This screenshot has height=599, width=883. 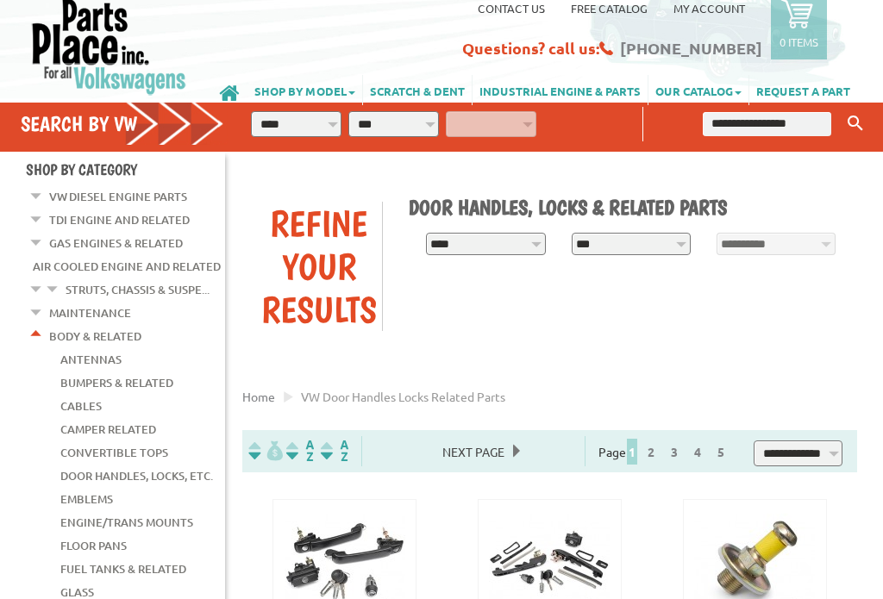 What do you see at coordinates (698, 90) in the screenshot?
I see `a: OUR CATALOG` at bounding box center [698, 90].